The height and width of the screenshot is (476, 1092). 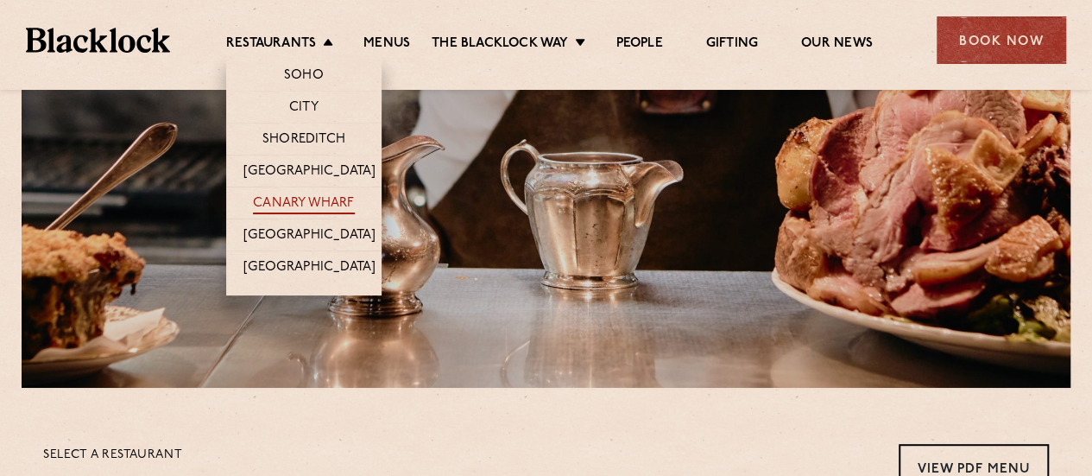 I want to click on a: Menus, so click(x=387, y=45).